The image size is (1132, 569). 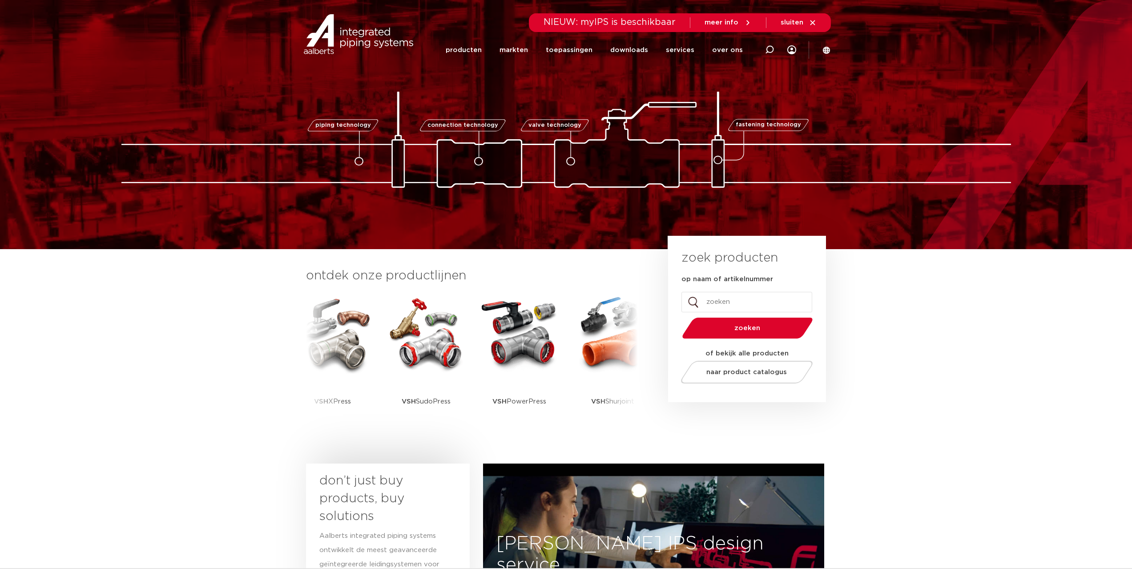 I want to click on strong: of bekijk alle producten, so click(x=747, y=353).